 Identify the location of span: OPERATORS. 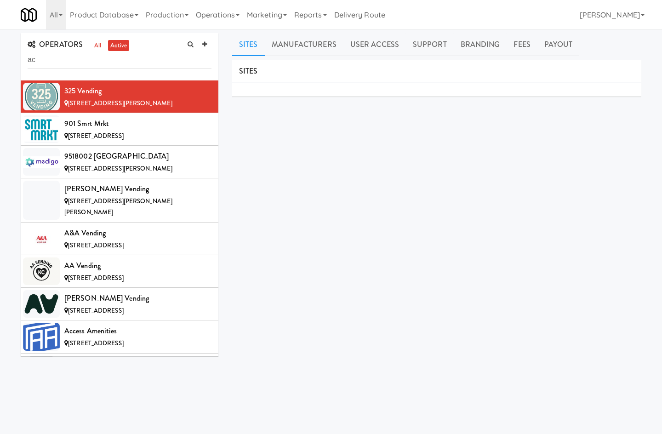
(55, 44).